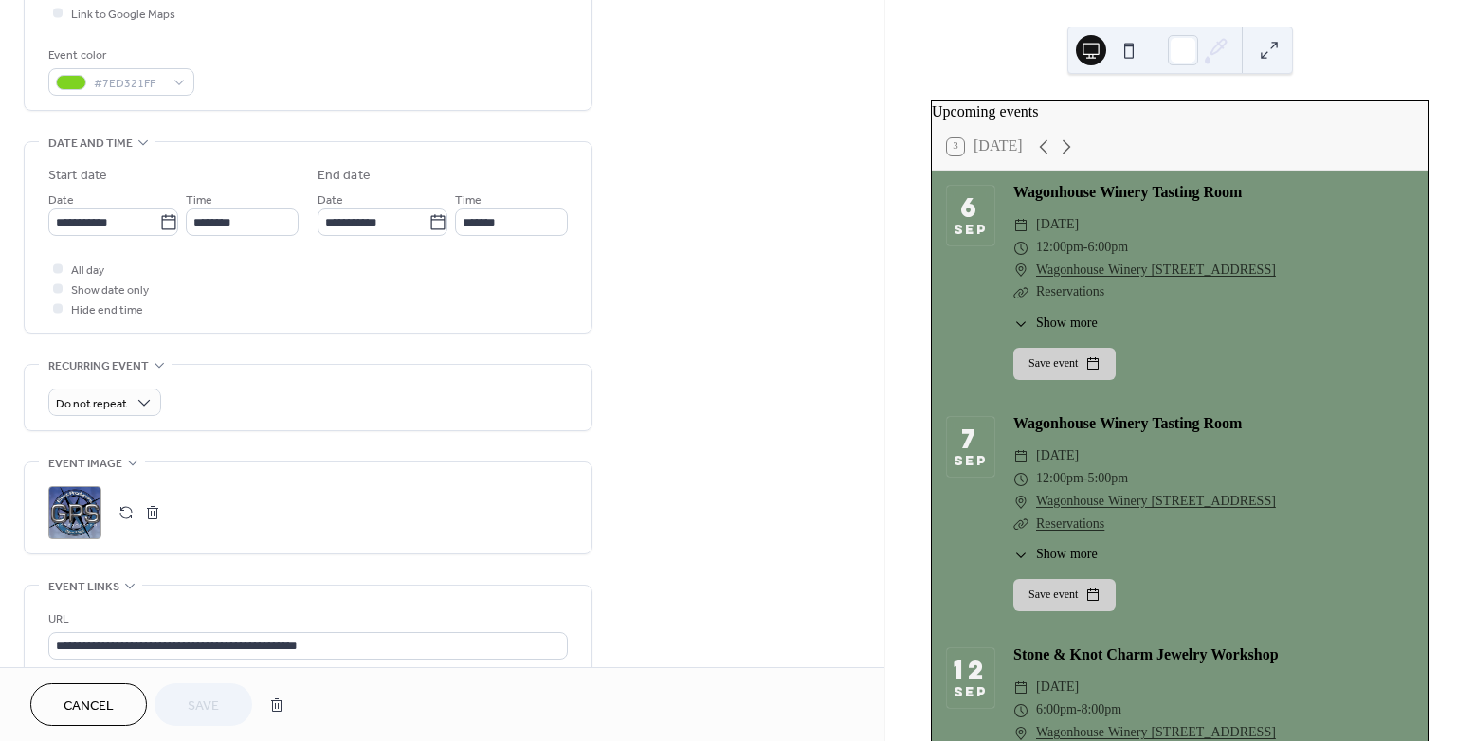 The width and height of the screenshot is (1474, 741). What do you see at coordinates (971, 670) in the screenshot?
I see `div: 12` at bounding box center [971, 670].